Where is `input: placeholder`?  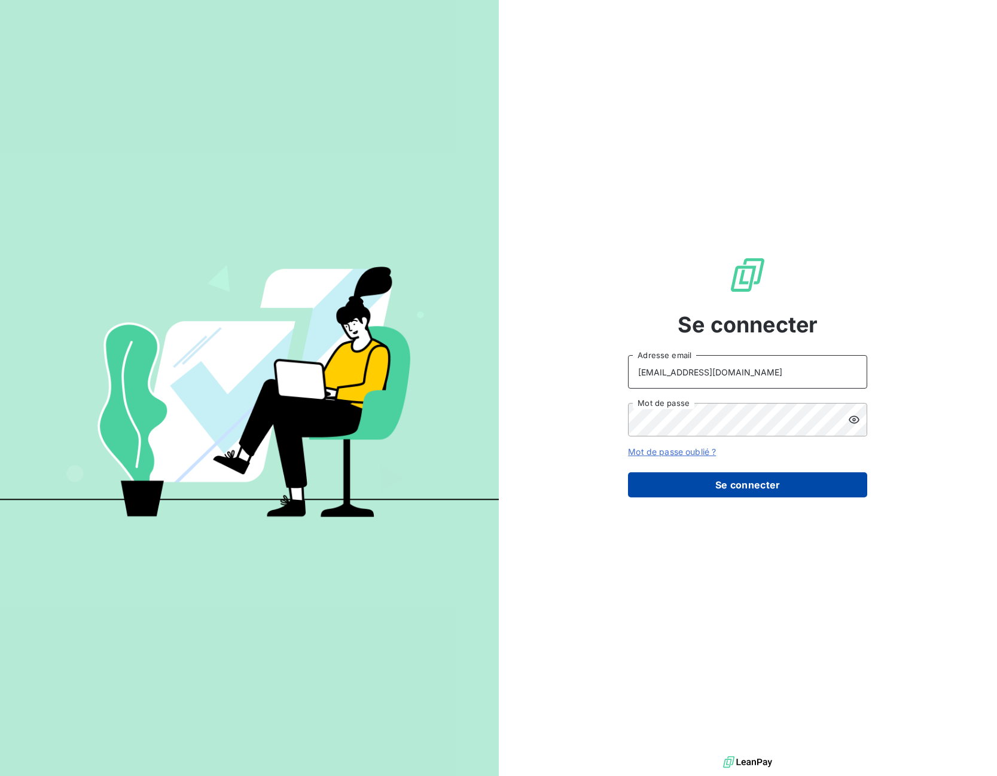
input: placeholder is located at coordinates (748, 372).